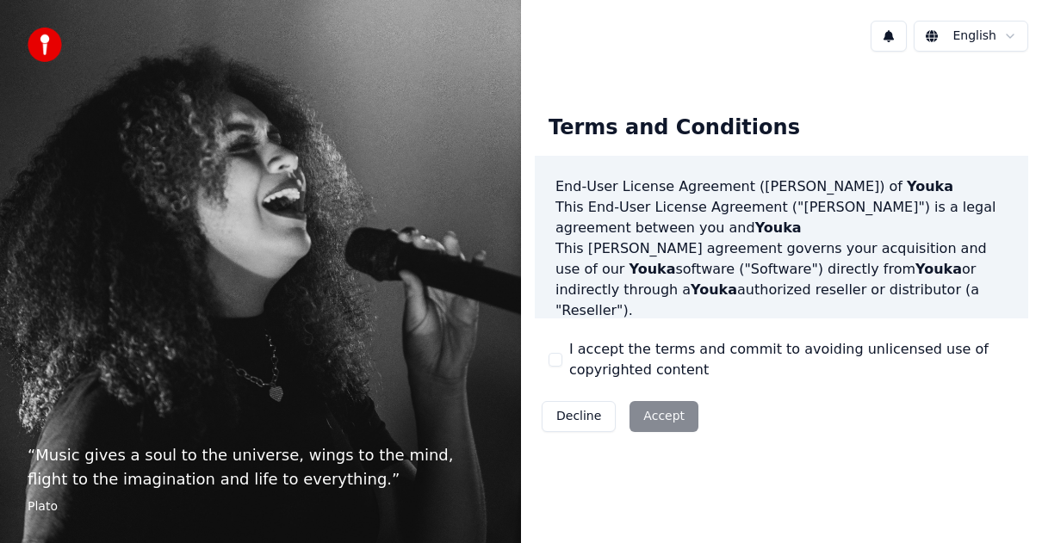 This screenshot has width=1042, height=543. Describe the element at coordinates (260, 467) in the screenshot. I see `p: “ Music gives a soul to the universe, wings to the mind, flight to the imagination and life to ev...` at that location.